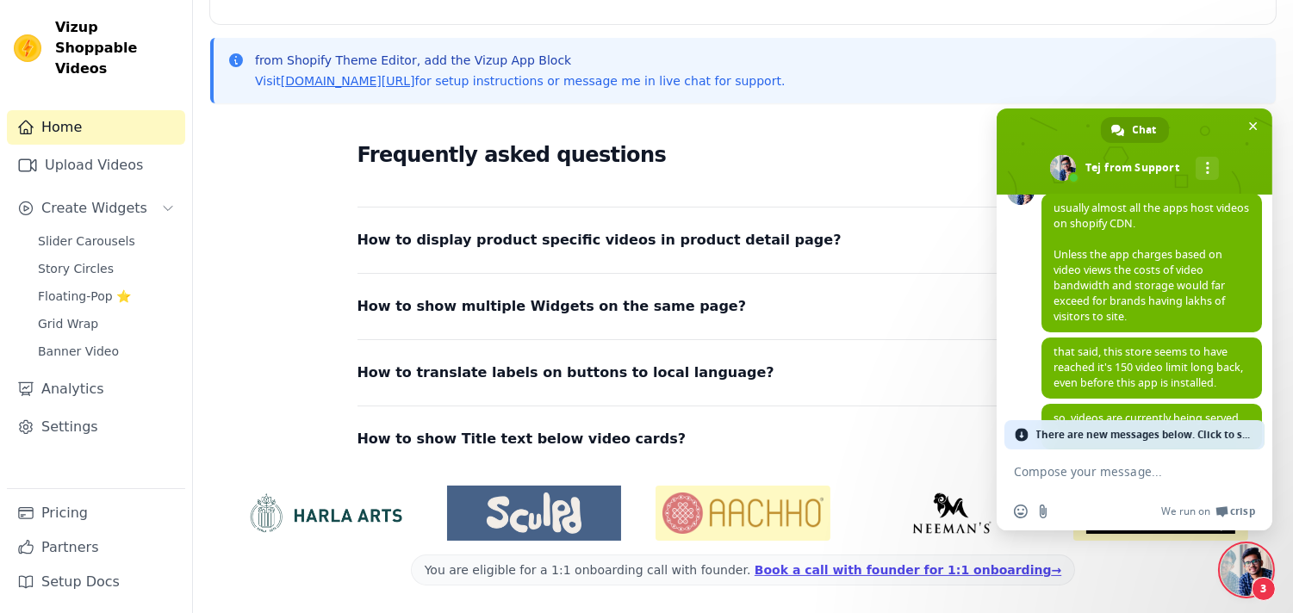  What do you see at coordinates (1186, 512) in the screenshot?
I see `span: We run on` at bounding box center [1186, 512].